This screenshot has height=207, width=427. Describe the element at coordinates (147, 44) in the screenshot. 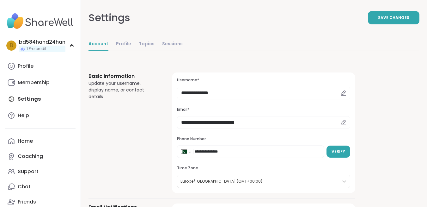

I see `a: Topics` at that location.